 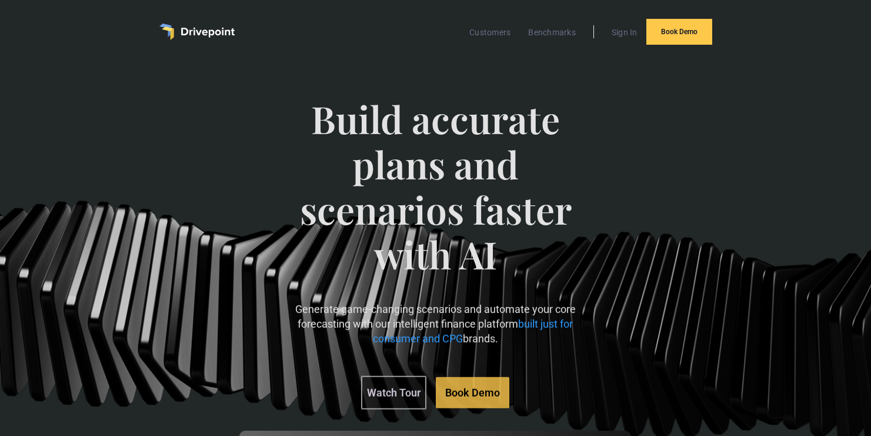 I want to click on a: Watch Tour, so click(x=393, y=392).